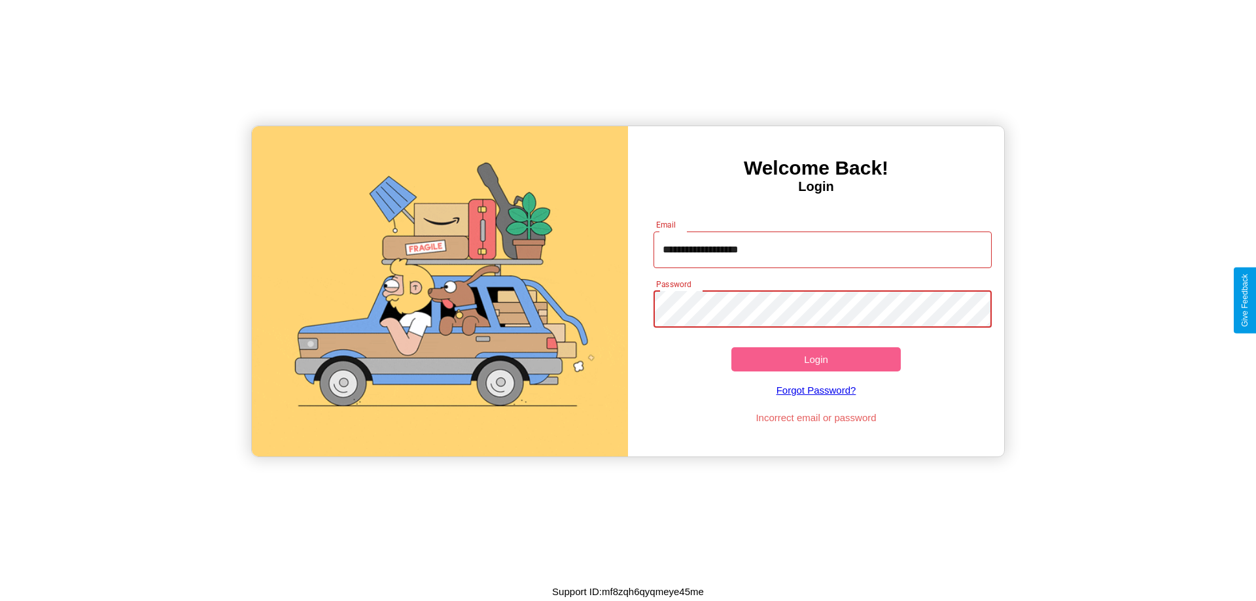  What do you see at coordinates (816, 390) in the screenshot?
I see `a: Forgot Password?` at bounding box center [816, 390].